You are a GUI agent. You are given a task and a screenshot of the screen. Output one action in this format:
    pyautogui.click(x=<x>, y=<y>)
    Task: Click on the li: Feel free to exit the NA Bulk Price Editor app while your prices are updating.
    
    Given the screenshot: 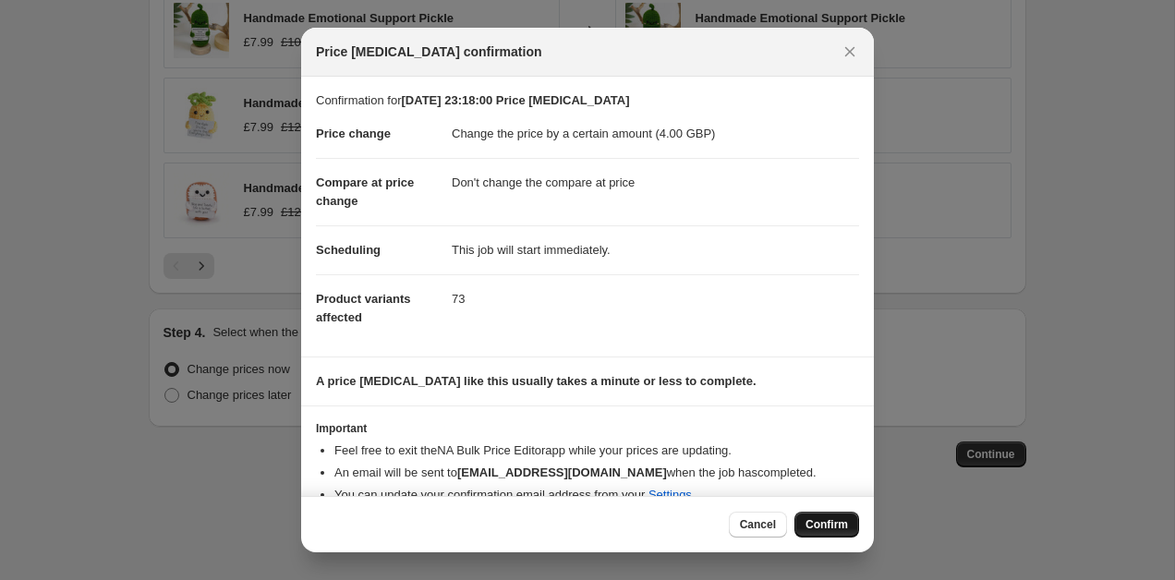 What is the action you would take?
    pyautogui.click(x=597, y=451)
    